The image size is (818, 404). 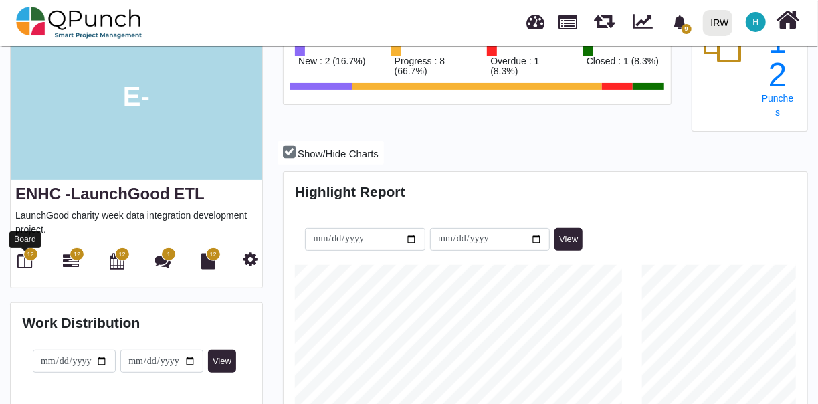 I want to click on span: Show/Hide Charts, so click(x=338, y=153).